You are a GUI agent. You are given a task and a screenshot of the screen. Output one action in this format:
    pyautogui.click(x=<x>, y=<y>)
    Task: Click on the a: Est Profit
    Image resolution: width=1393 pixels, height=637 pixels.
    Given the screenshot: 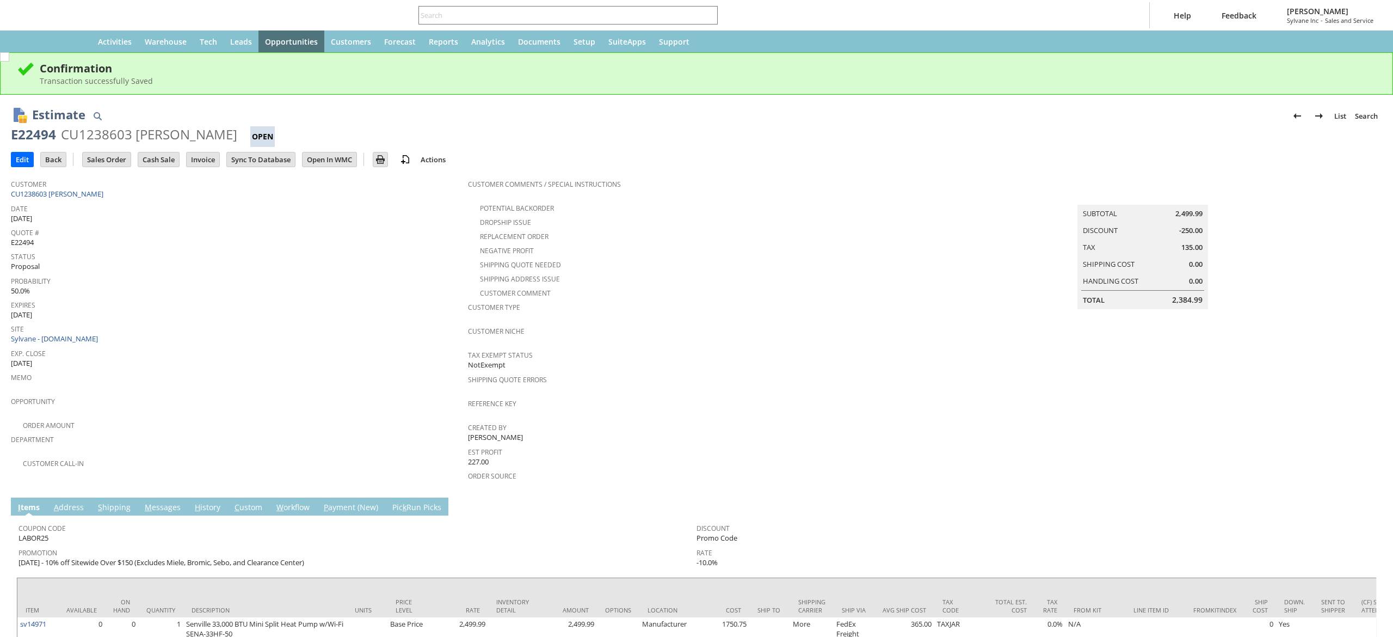 What is the action you would take?
    pyautogui.click(x=485, y=452)
    